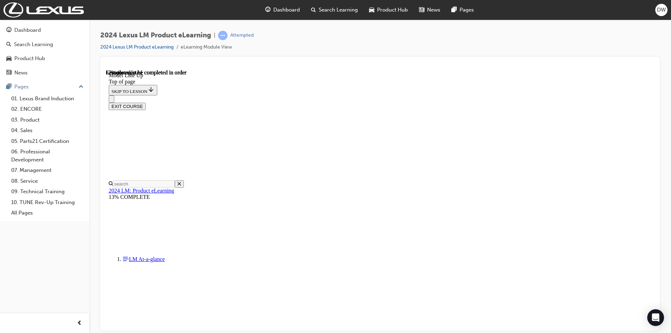 This screenshot has height=333, width=671. What do you see at coordinates (661, 10) in the screenshot?
I see `span: DW` at bounding box center [661, 10].